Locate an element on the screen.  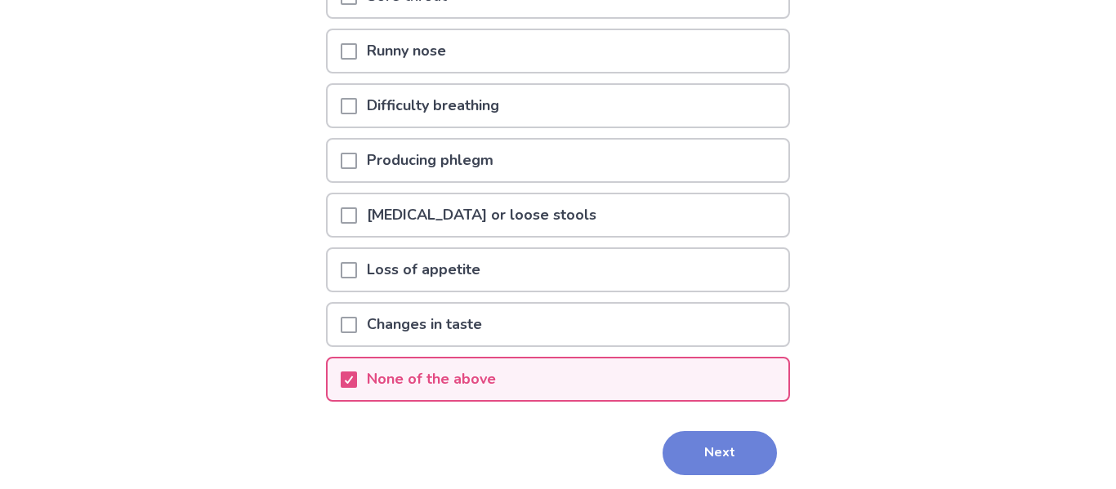
p: Producing phlegm is located at coordinates (430, 160).